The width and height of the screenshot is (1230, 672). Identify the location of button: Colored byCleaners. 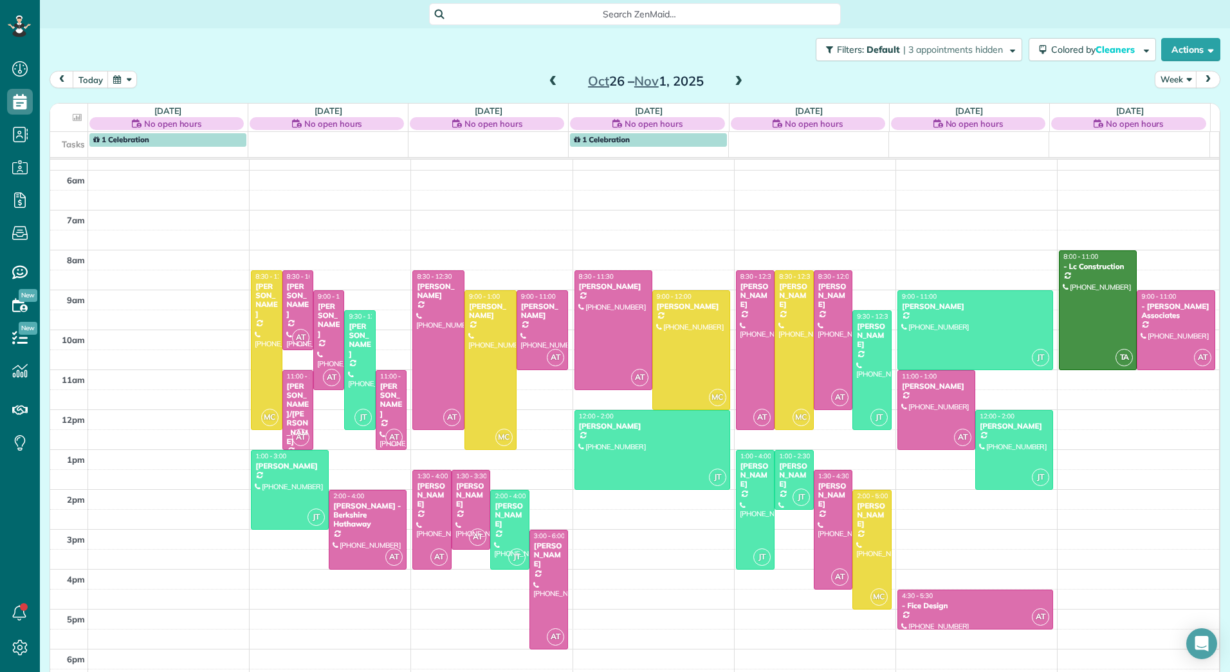
(1092, 50).